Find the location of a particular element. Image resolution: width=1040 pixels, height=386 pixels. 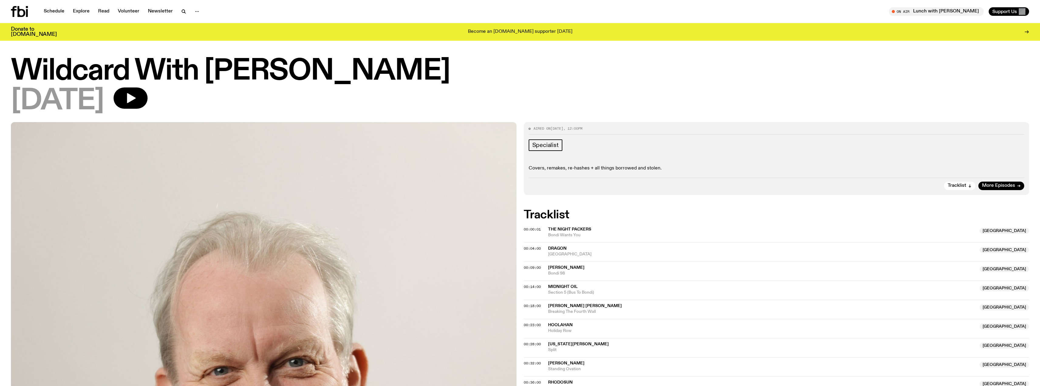

span: 00:18:00 is located at coordinates (532, 306).